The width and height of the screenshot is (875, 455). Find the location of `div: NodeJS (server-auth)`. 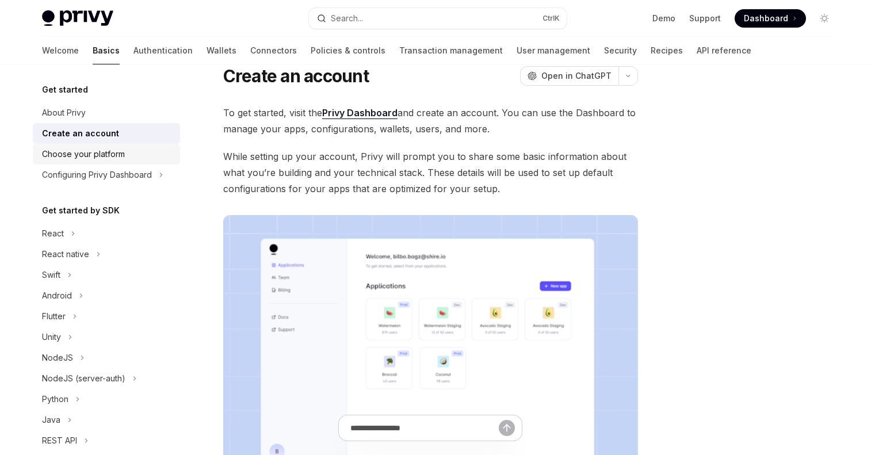

div: NodeJS (server-auth) is located at coordinates (83, 379).